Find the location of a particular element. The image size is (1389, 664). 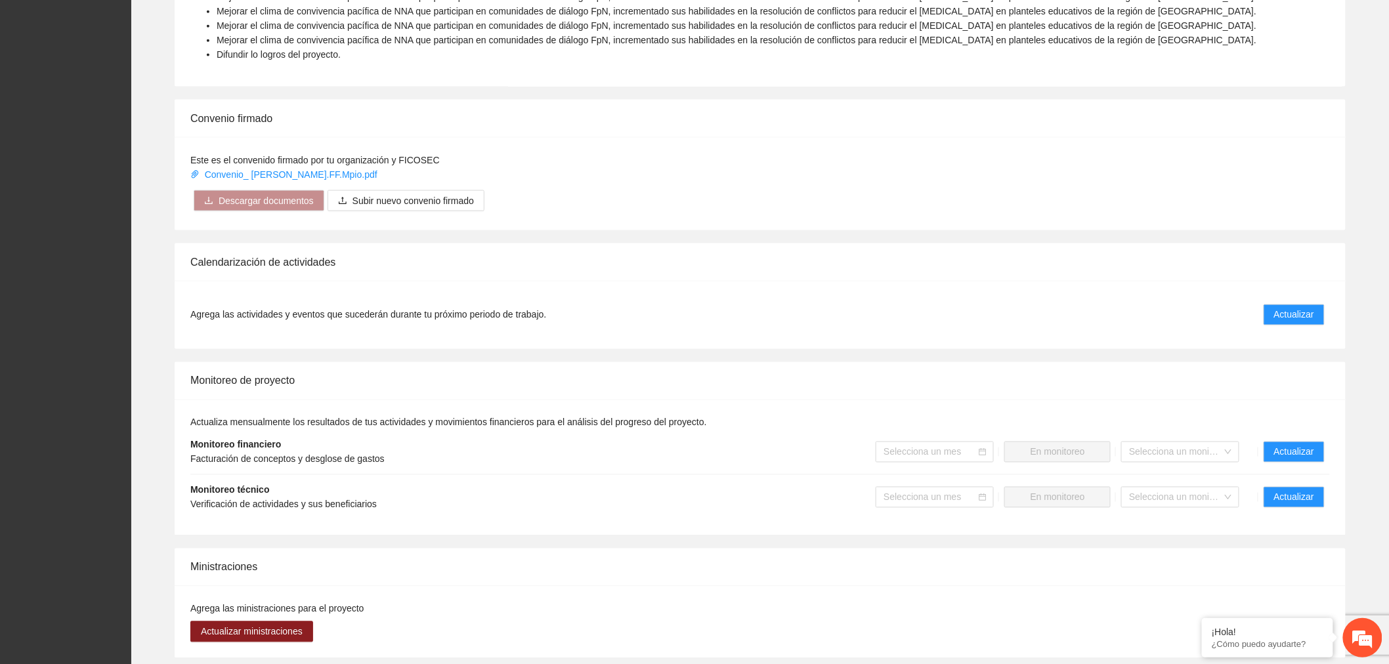

span: Verificación de actividades y sus beneficiarios is located at coordinates (284, 505).